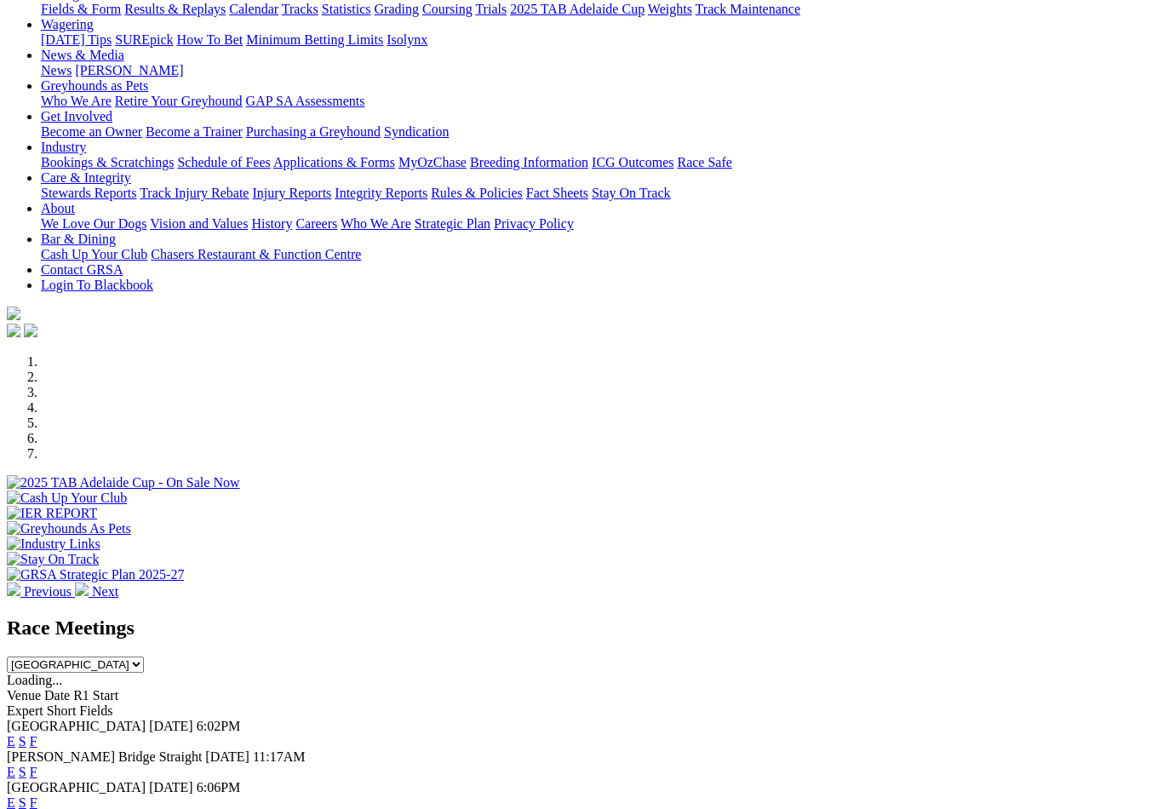 The image size is (1163, 809). What do you see at coordinates (14, 589) in the screenshot?
I see `img: chevron-left-pager-white.svg` at bounding box center [14, 589].